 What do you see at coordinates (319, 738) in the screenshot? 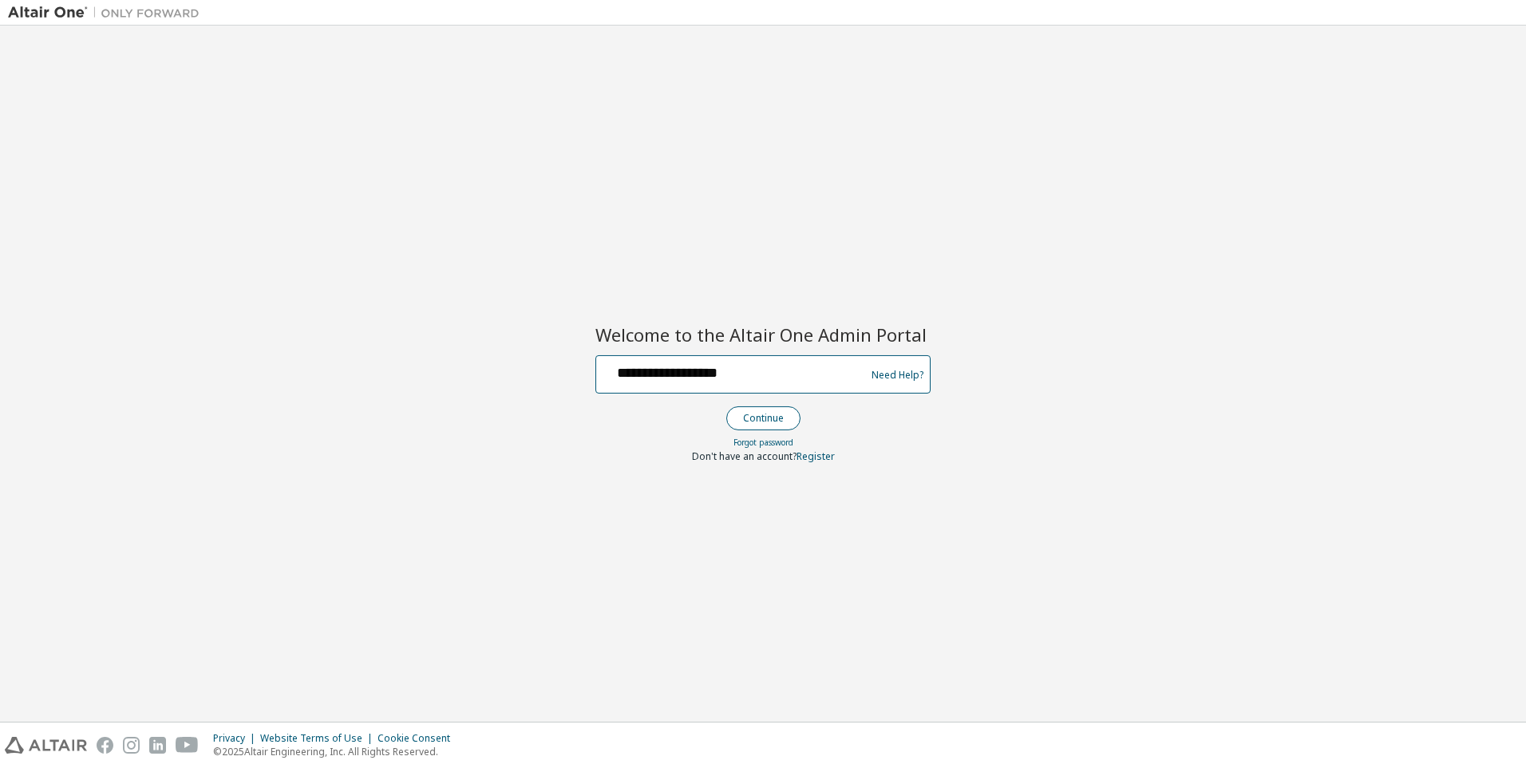
I see `div: Website Terms of Use` at bounding box center [319, 738].